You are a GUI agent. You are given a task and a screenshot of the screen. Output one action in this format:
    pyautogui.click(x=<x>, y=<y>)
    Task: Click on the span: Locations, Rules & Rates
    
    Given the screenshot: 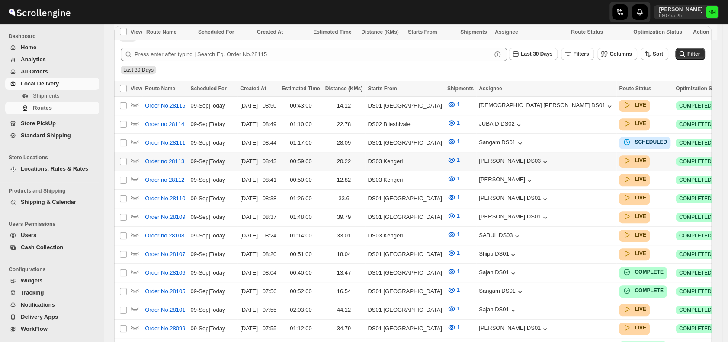 What is the action you would take?
    pyautogui.click(x=54, y=169)
    